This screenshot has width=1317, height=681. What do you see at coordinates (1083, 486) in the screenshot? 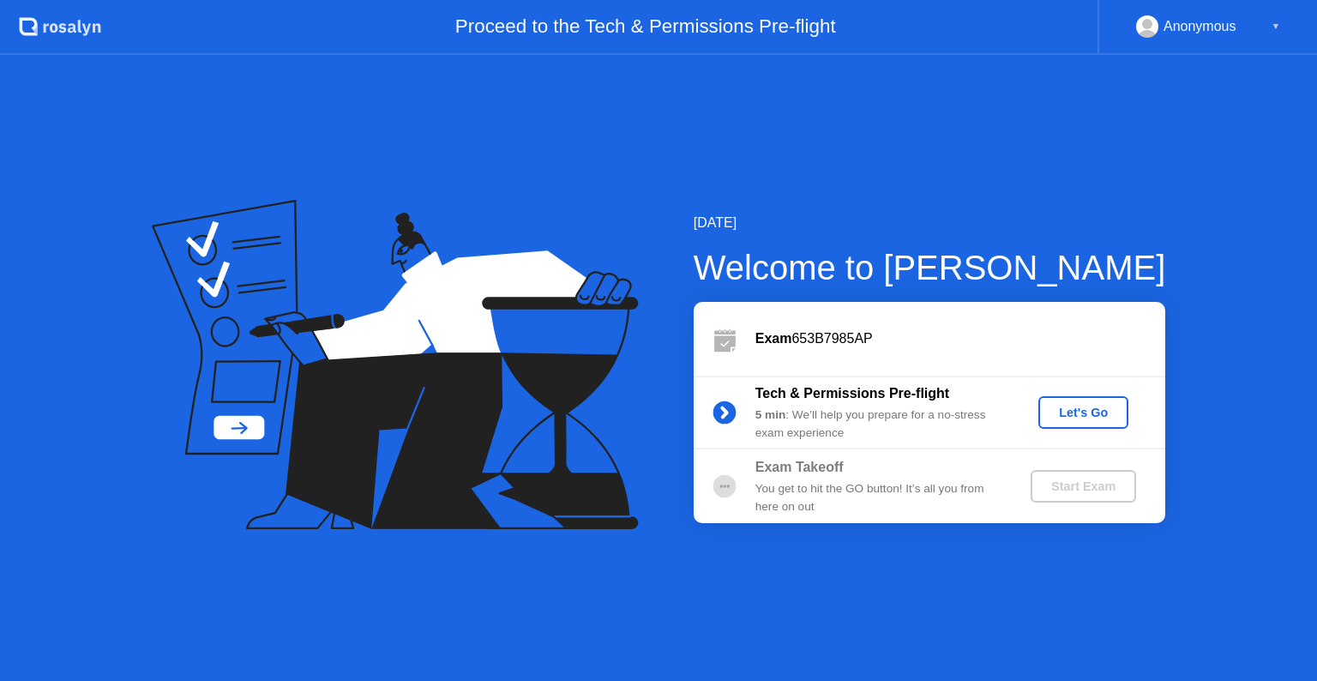
I see `button: Start Exam` at bounding box center [1083, 486].